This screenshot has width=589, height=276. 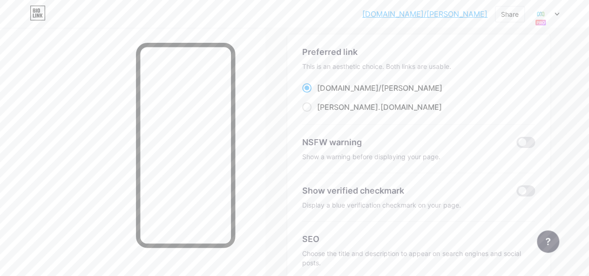 I want to click on div: Show verified checkmark, so click(x=353, y=190).